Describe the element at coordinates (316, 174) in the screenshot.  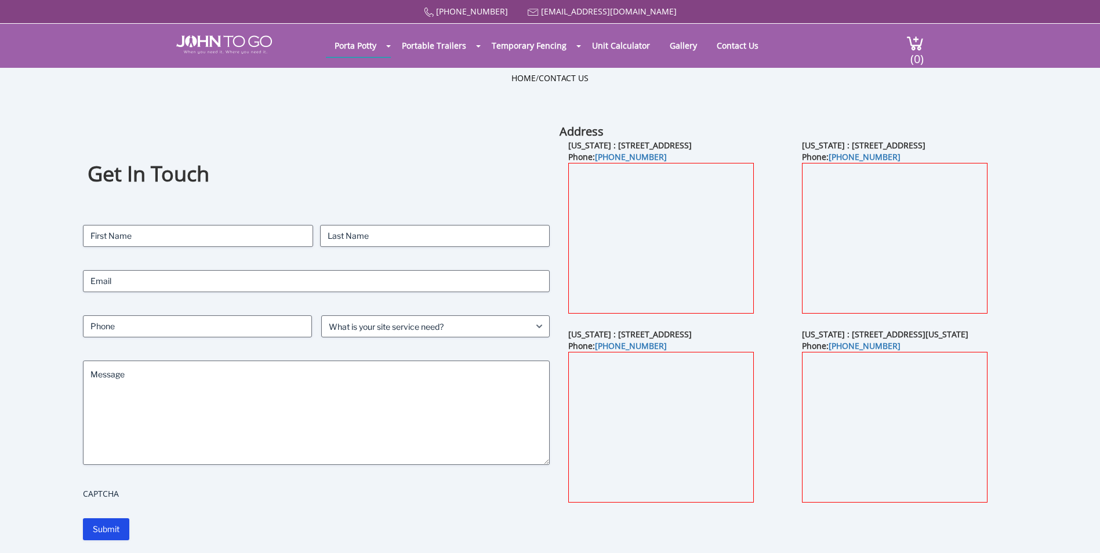
I see `h1: Get In Touch` at that location.